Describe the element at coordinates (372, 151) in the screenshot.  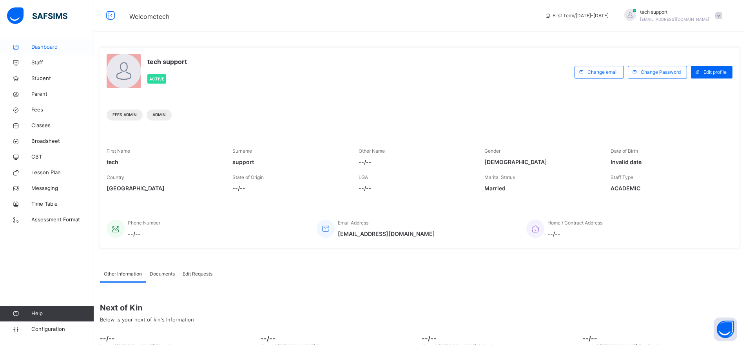
I see `span: Other Name` at that location.